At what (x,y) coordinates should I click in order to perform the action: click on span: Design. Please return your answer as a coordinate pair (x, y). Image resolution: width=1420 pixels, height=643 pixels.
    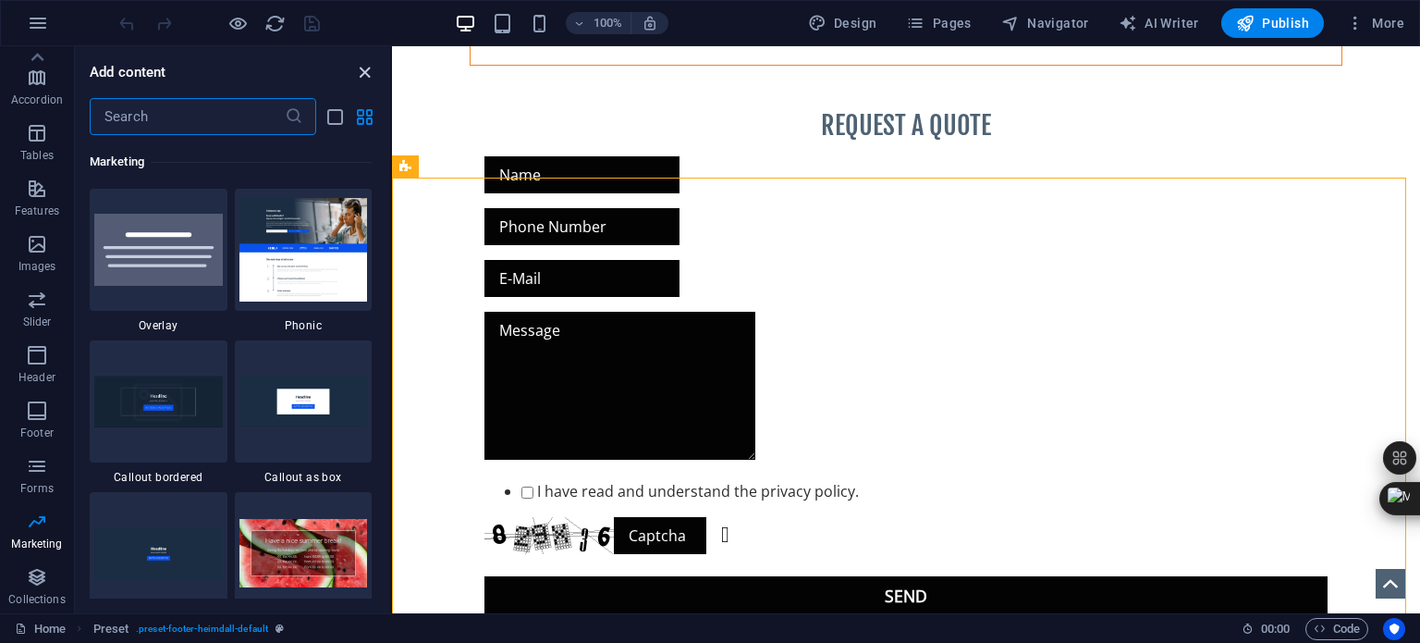
    Looking at the image, I should click on (842, 23).